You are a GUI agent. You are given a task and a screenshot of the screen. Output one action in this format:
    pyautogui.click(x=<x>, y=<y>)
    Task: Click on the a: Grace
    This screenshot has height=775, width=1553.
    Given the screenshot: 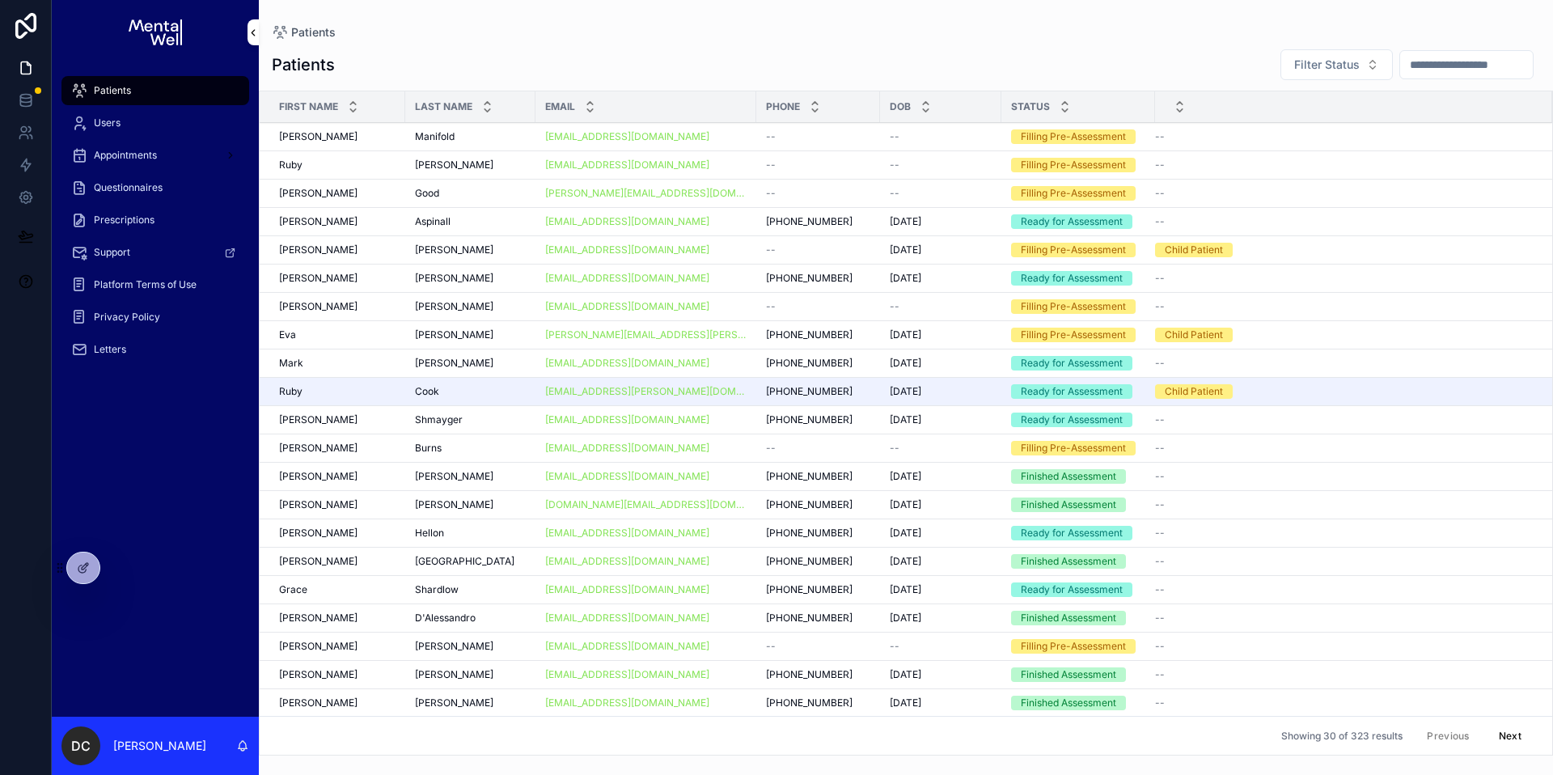 What is the action you would take?
    pyautogui.click(x=337, y=590)
    